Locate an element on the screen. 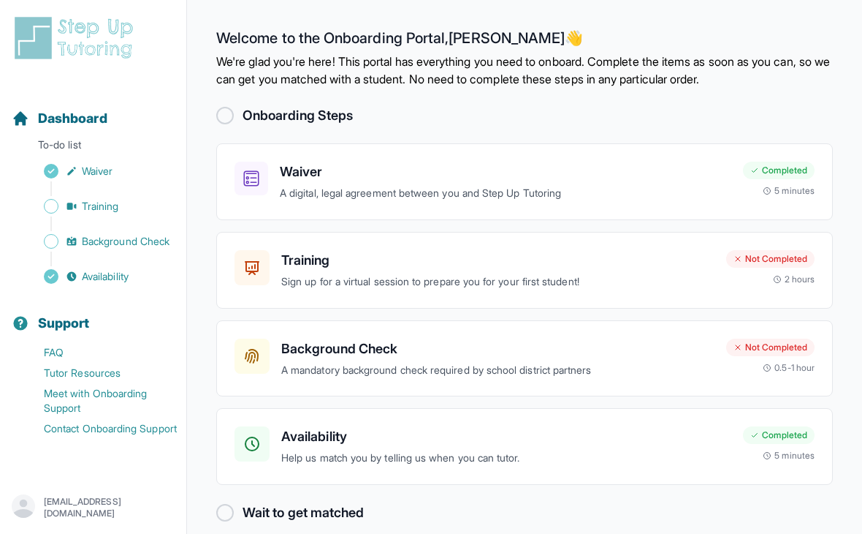 The width and height of the screenshot is (862, 534). a: TrainingSign up for a virtual session to prepare you for your first student!Not Completed2 hours is located at coordinates (525, 270).